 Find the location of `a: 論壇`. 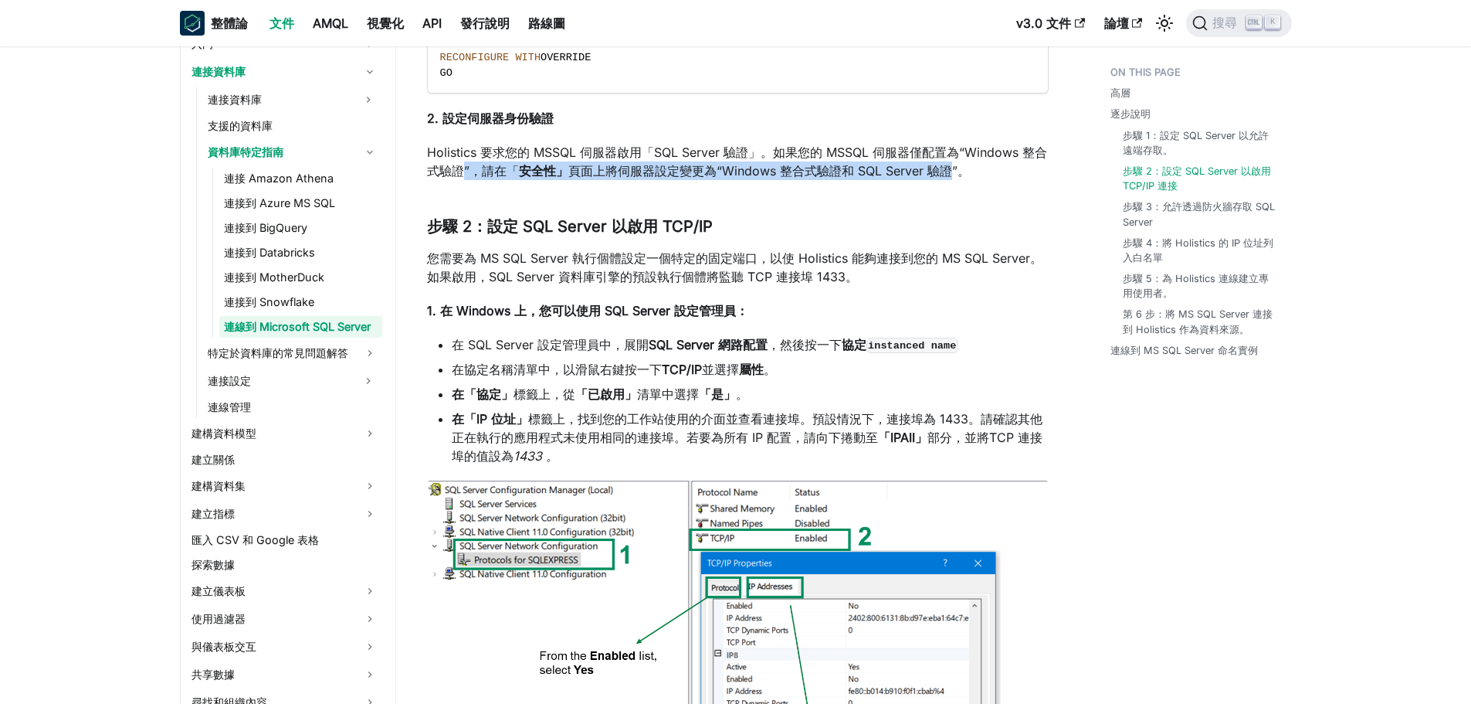

a: 論壇 is located at coordinates (1124, 23).